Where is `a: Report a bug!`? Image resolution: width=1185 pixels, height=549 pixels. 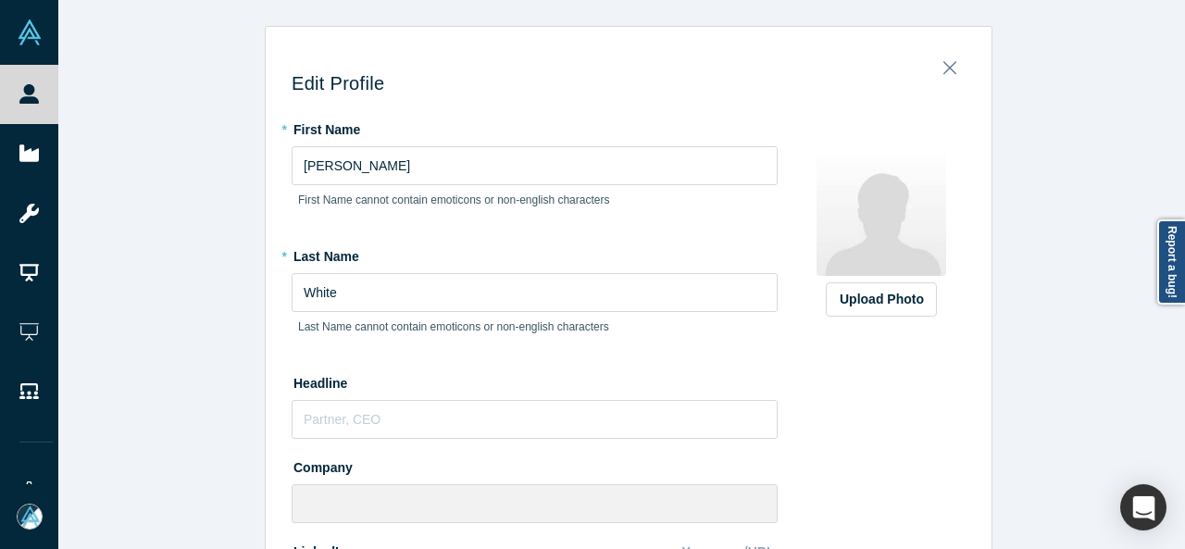 a: Report a bug! is located at coordinates (1171, 262).